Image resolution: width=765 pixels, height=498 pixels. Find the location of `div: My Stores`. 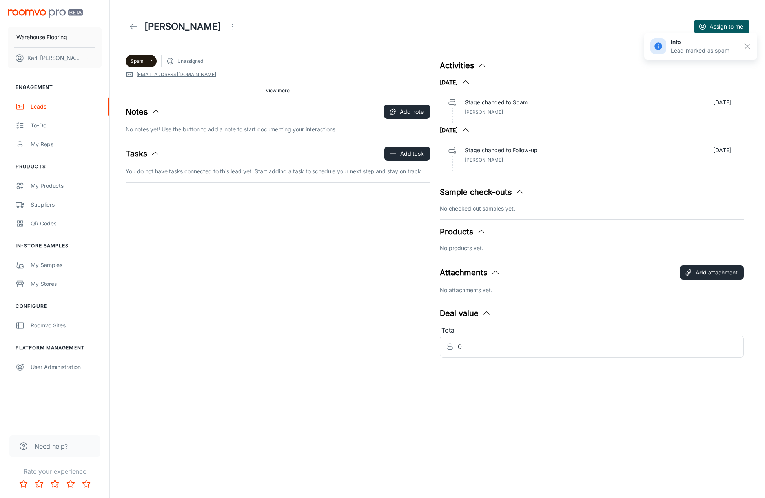

div: My Stores is located at coordinates (66, 284).